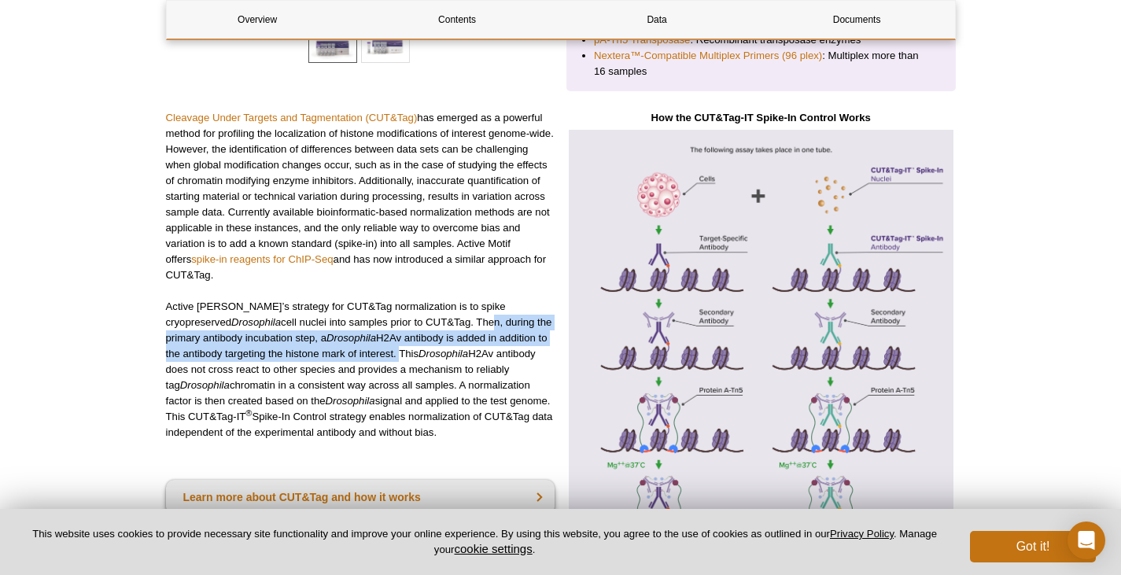  Describe the element at coordinates (708, 56) in the screenshot. I see `a: Nextera™-Compatible Multiplex Primers (96 plex)` at that location.